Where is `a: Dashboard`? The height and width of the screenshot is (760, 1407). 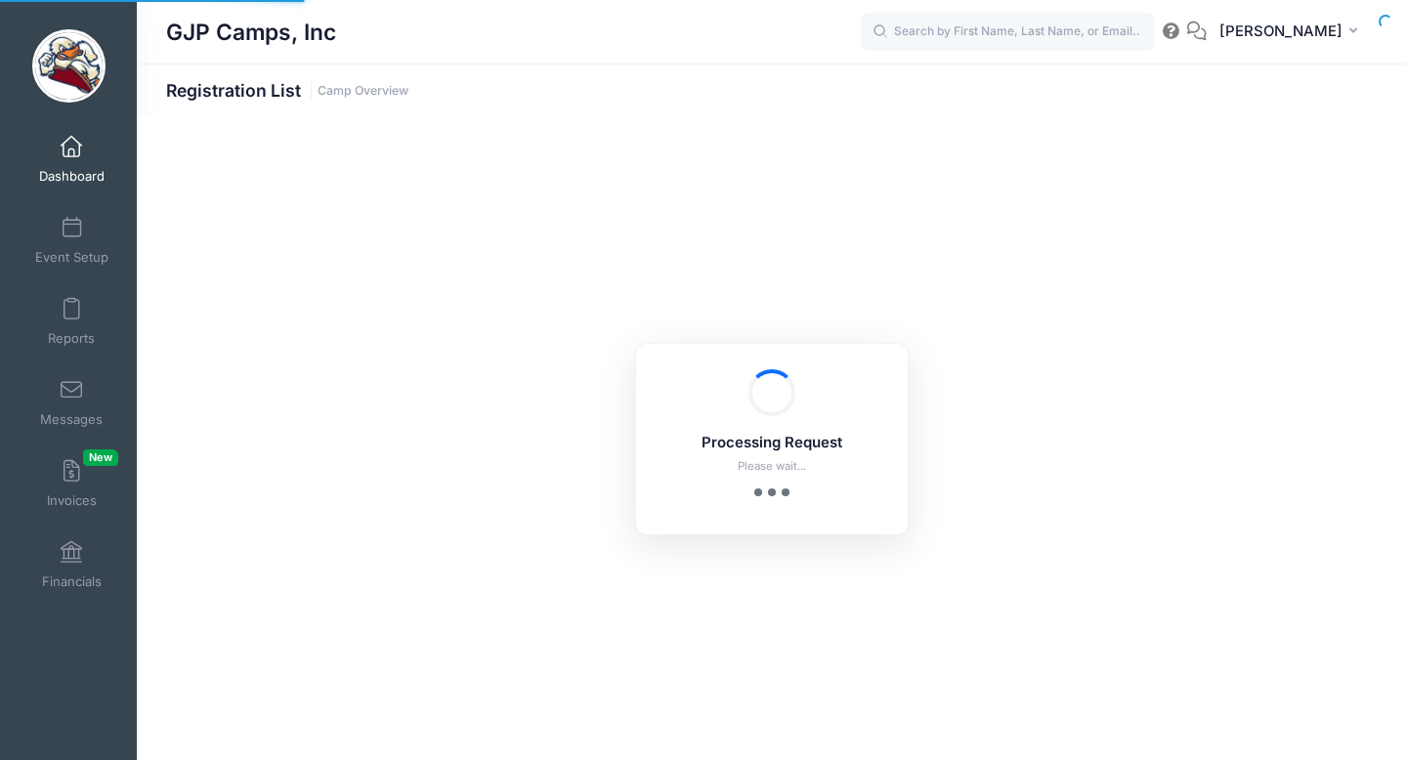 a: Dashboard is located at coordinates (71, 159).